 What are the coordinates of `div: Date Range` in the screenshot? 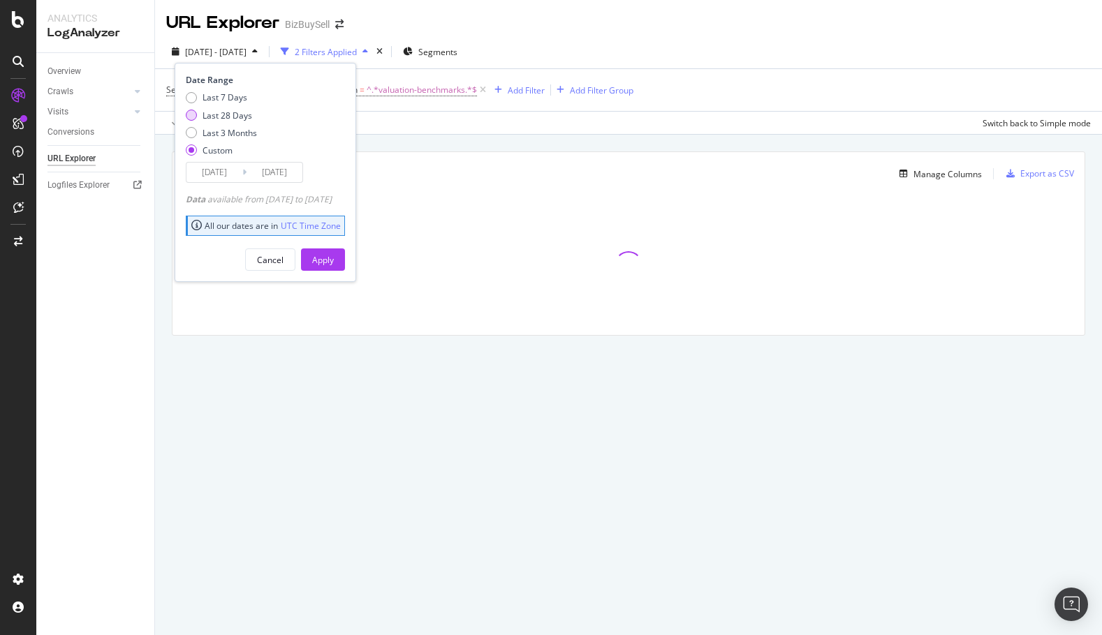 It's located at (263, 80).